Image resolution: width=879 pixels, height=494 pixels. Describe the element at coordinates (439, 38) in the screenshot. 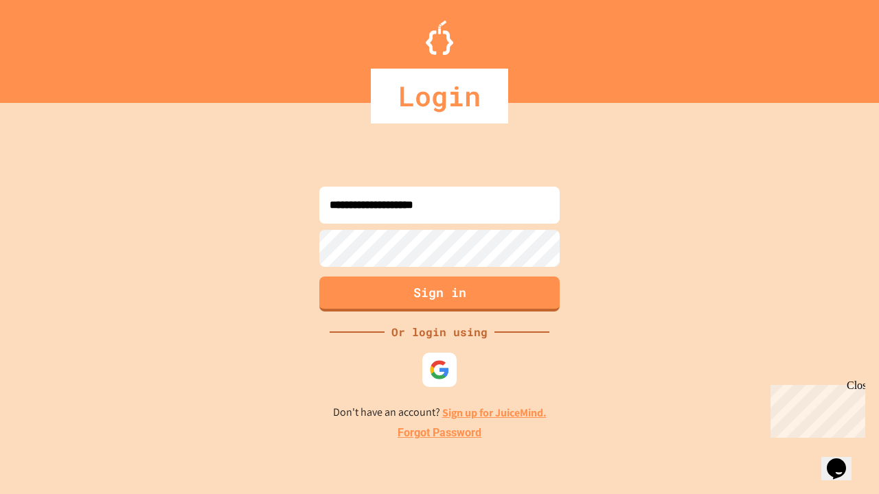

I see `img: Logo.svg` at that location.